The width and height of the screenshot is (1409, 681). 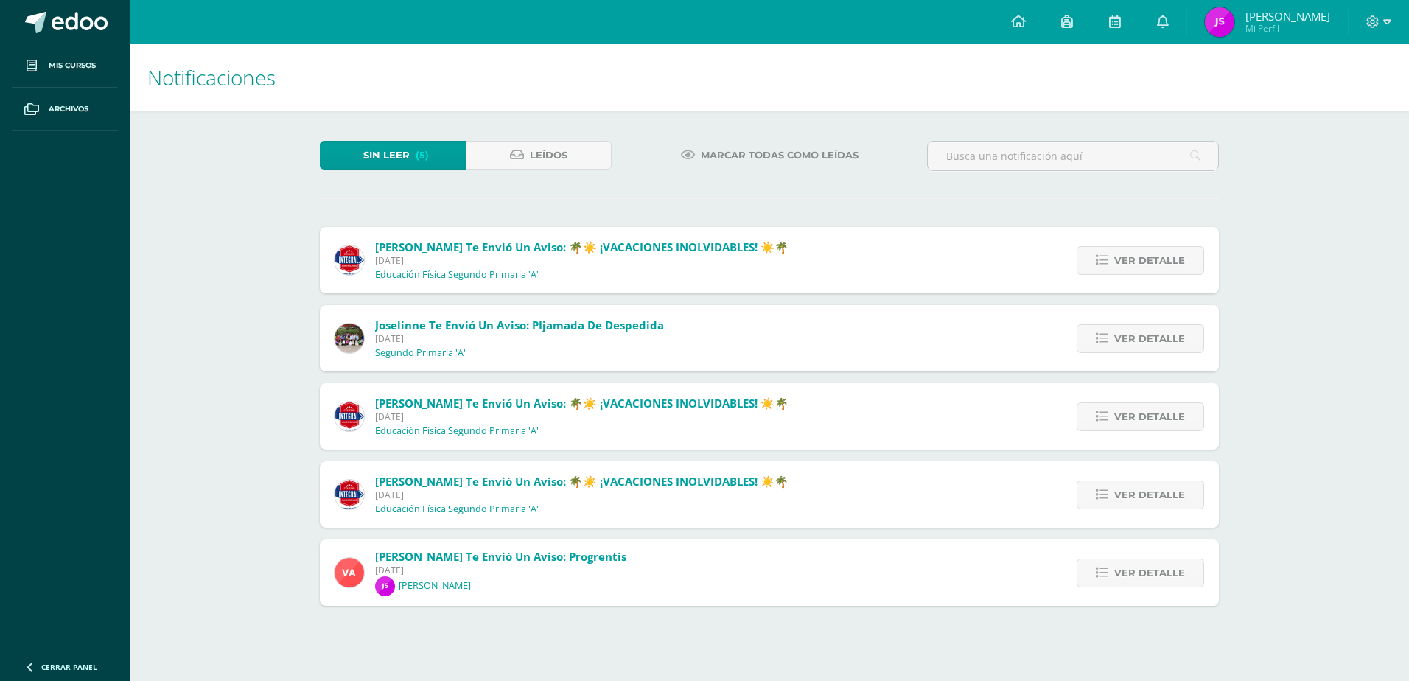 What do you see at coordinates (393, 155) in the screenshot?
I see `a: Sin leer(5)` at bounding box center [393, 155].